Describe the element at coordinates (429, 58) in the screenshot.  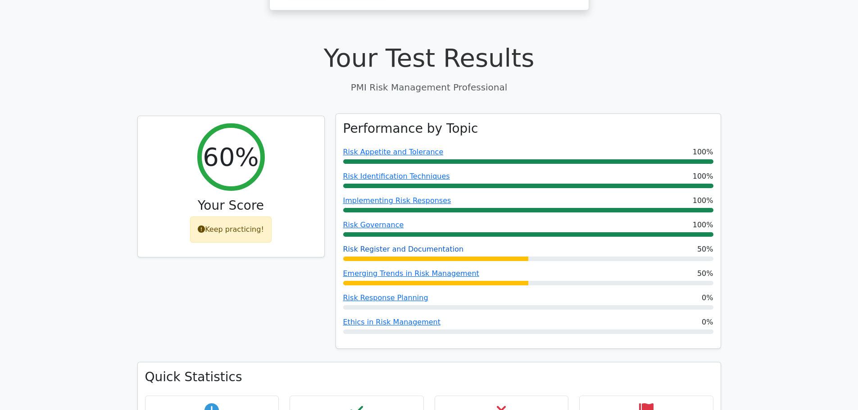
I see `h1: Your Test Results` at that location.